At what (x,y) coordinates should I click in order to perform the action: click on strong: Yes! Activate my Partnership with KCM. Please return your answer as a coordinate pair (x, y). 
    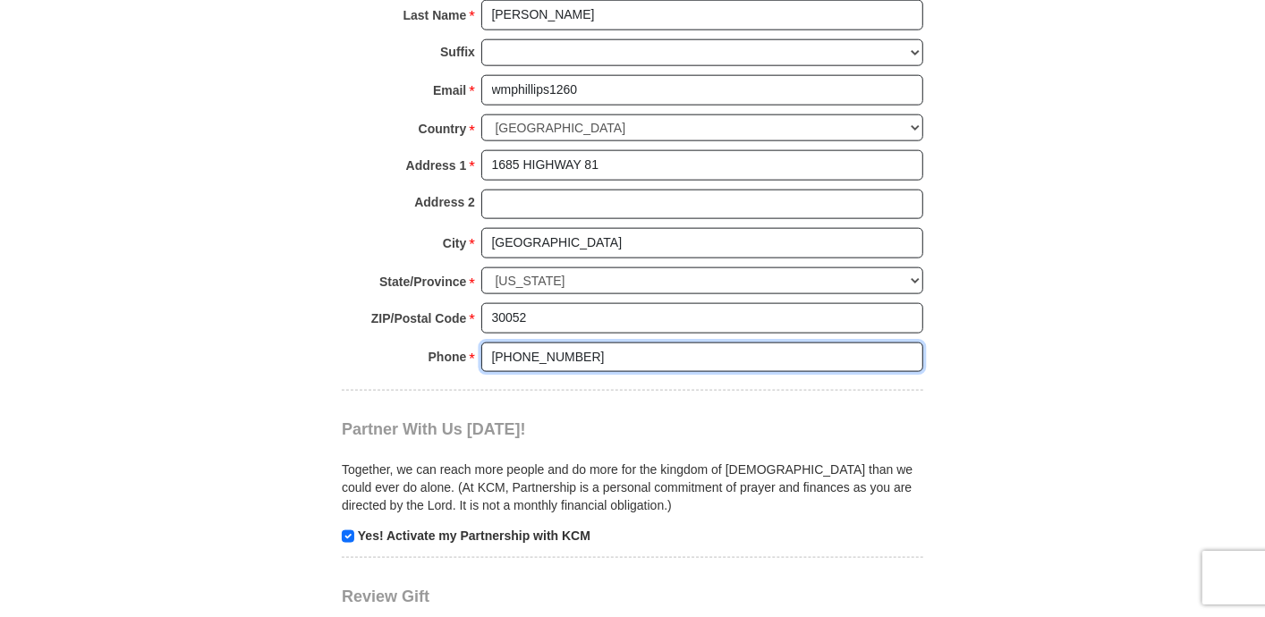
    Looking at the image, I should click on (474, 536).